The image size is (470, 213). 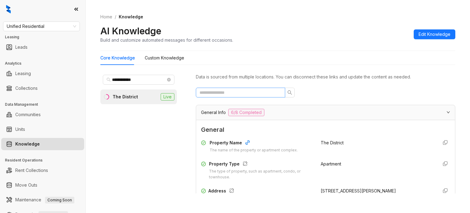 I want to click on span: Live, so click(x=168, y=97).